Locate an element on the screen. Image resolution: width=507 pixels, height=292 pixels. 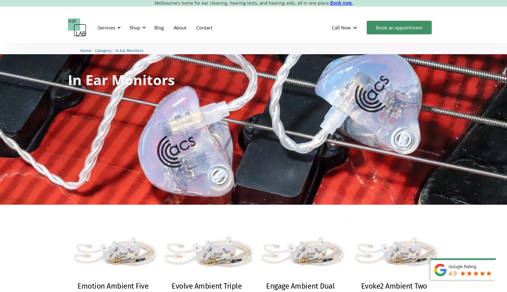
span: Category is located at coordinates (103, 50).